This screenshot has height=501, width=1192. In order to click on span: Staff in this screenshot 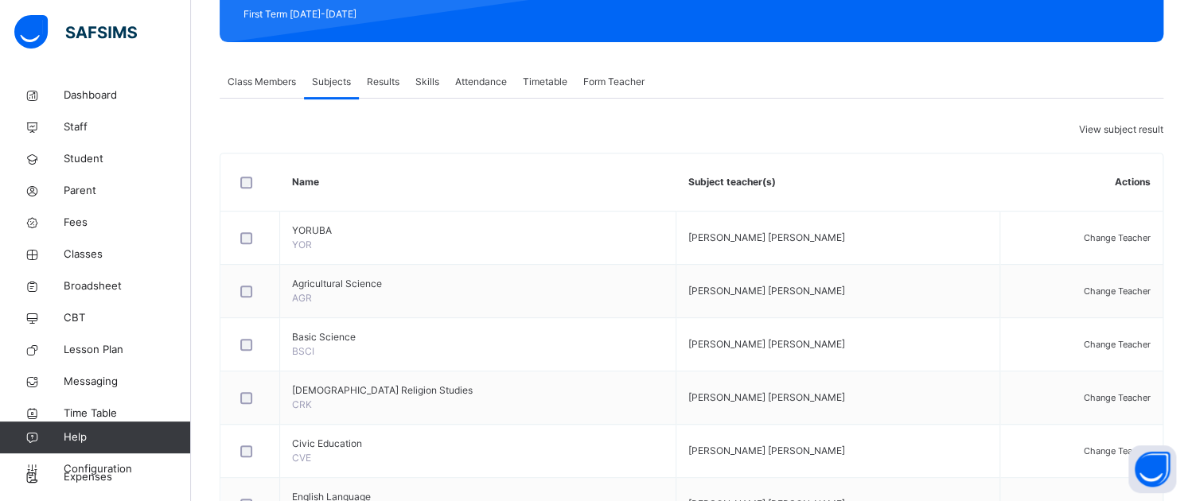, I will do `click(127, 127)`.